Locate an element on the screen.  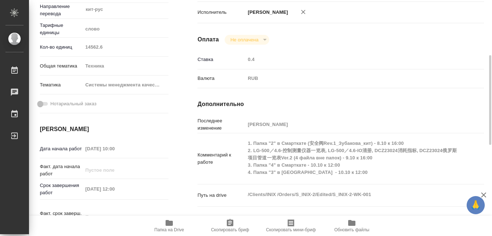
button: Скопировать бриф is located at coordinates (230, 226).